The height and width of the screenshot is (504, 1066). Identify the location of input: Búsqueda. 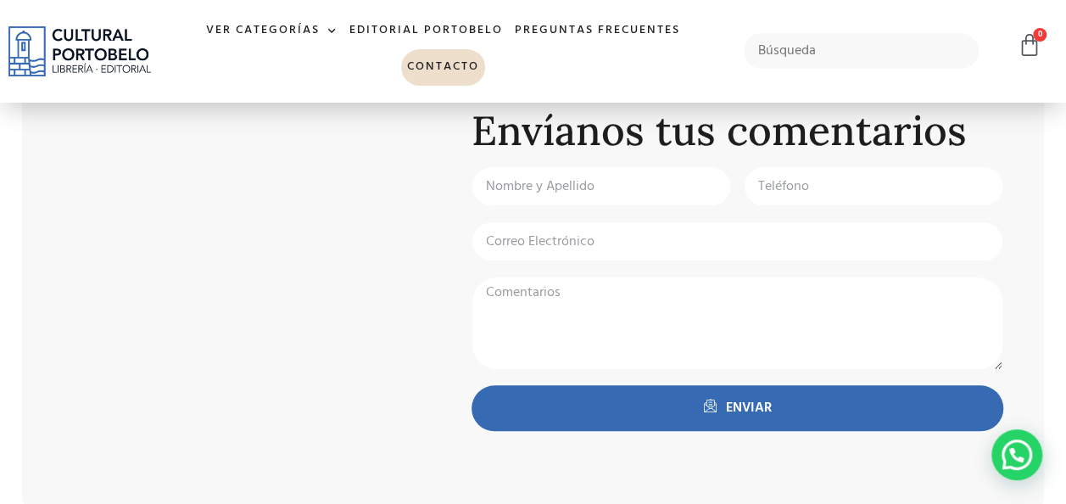
(861, 51).